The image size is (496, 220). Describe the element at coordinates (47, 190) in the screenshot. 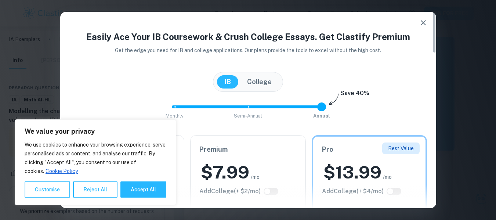

I see `button: Customise` at that location.